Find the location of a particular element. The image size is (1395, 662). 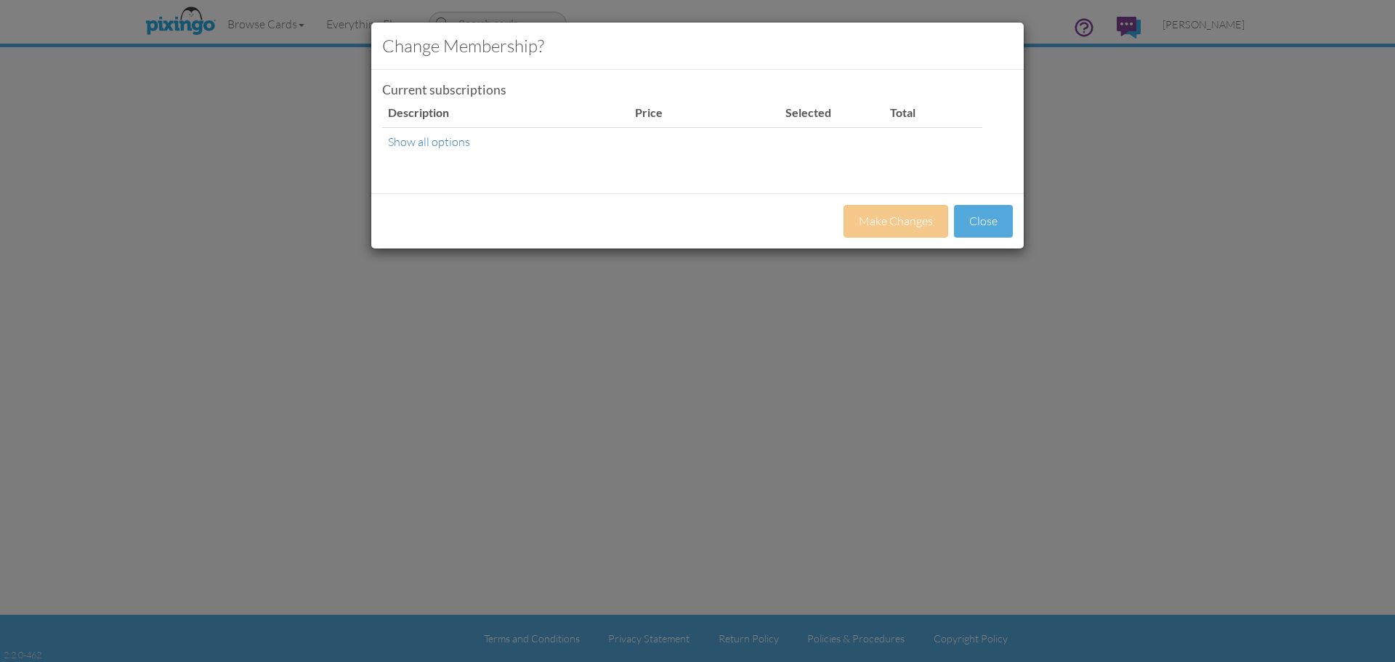

div: Current subscriptions is located at coordinates (698, 89).